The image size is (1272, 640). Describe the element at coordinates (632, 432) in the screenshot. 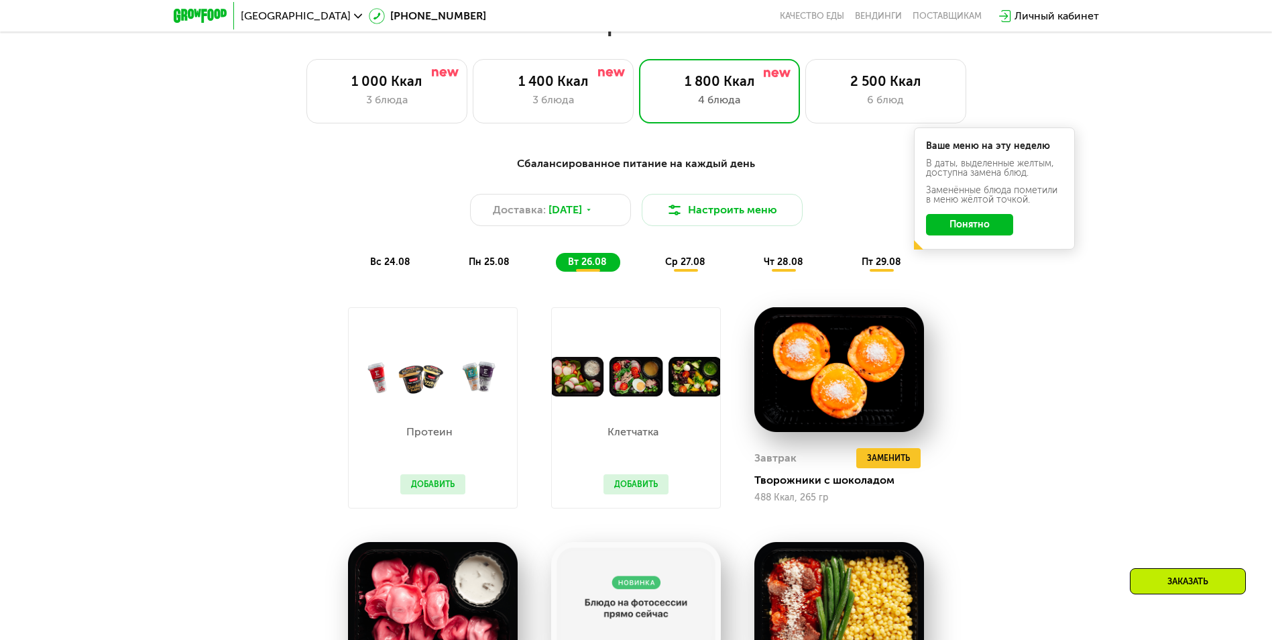

I see `p: Клетчатка` at that location.